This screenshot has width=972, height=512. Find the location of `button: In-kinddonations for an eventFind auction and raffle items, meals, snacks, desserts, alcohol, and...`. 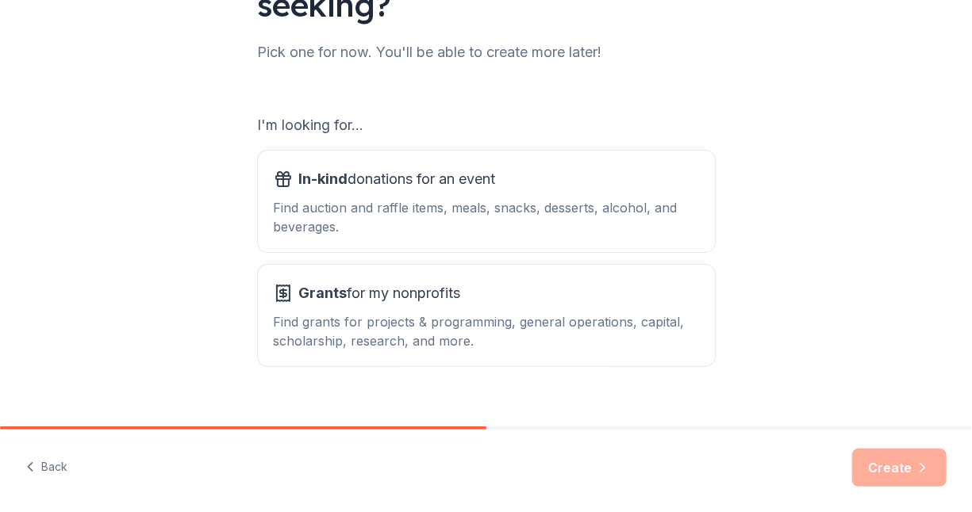

button: In-kinddonations for an eventFind auction and raffle items, meals, snacks, desserts, alcohol, and... is located at coordinates (486, 202).